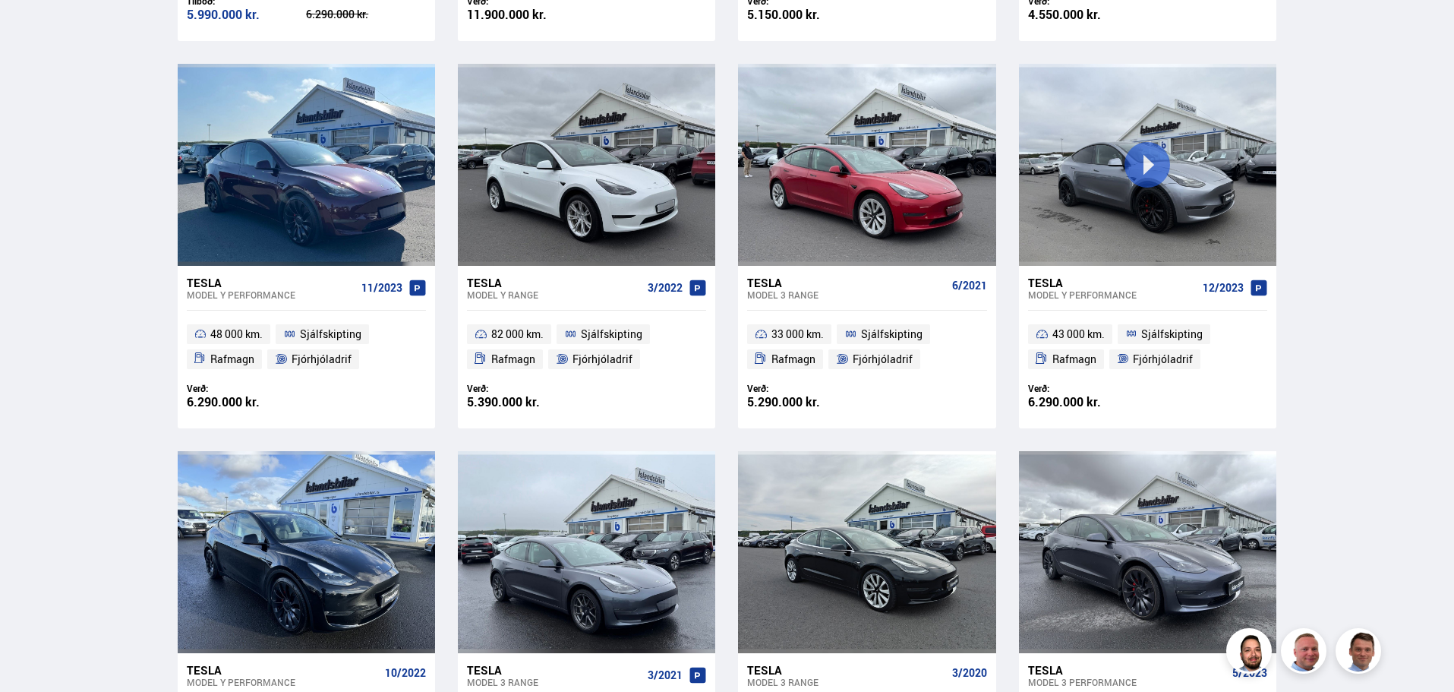 This screenshot has height=692, width=1454. Describe the element at coordinates (1360, 653) in the screenshot. I see `img: FbJEzSuNWCJXmdc-.webp` at that location.